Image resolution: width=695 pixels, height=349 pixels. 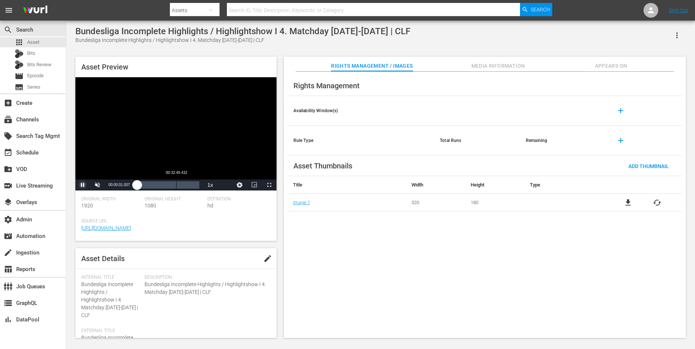 What do you see at coordinates (150, 205) in the screenshot?
I see `span: 1080` at bounding box center [150, 205].